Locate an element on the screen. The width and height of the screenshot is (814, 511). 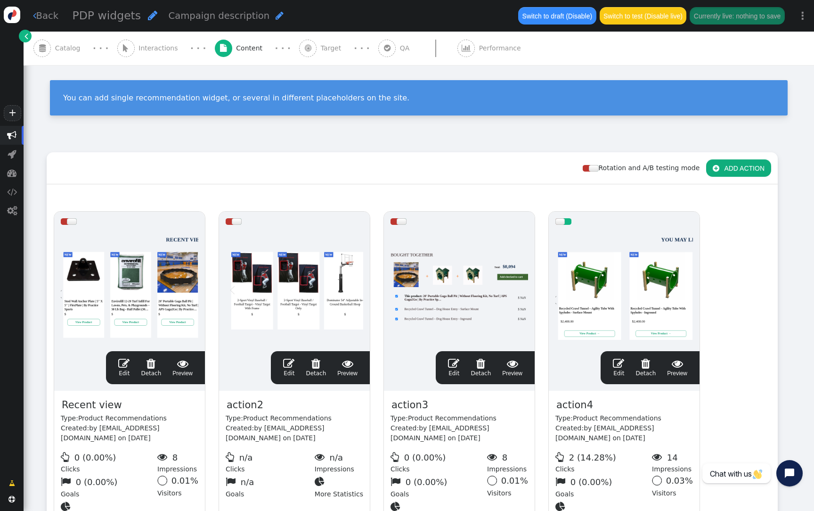
button: Switch to draft (Disable) is located at coordinates (557, 16).